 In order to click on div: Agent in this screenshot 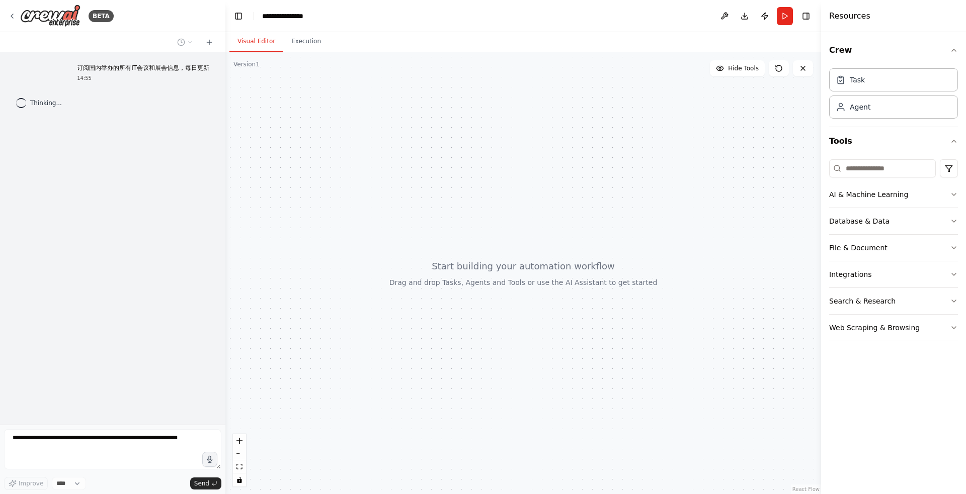, I will do `click(859, 107)`.